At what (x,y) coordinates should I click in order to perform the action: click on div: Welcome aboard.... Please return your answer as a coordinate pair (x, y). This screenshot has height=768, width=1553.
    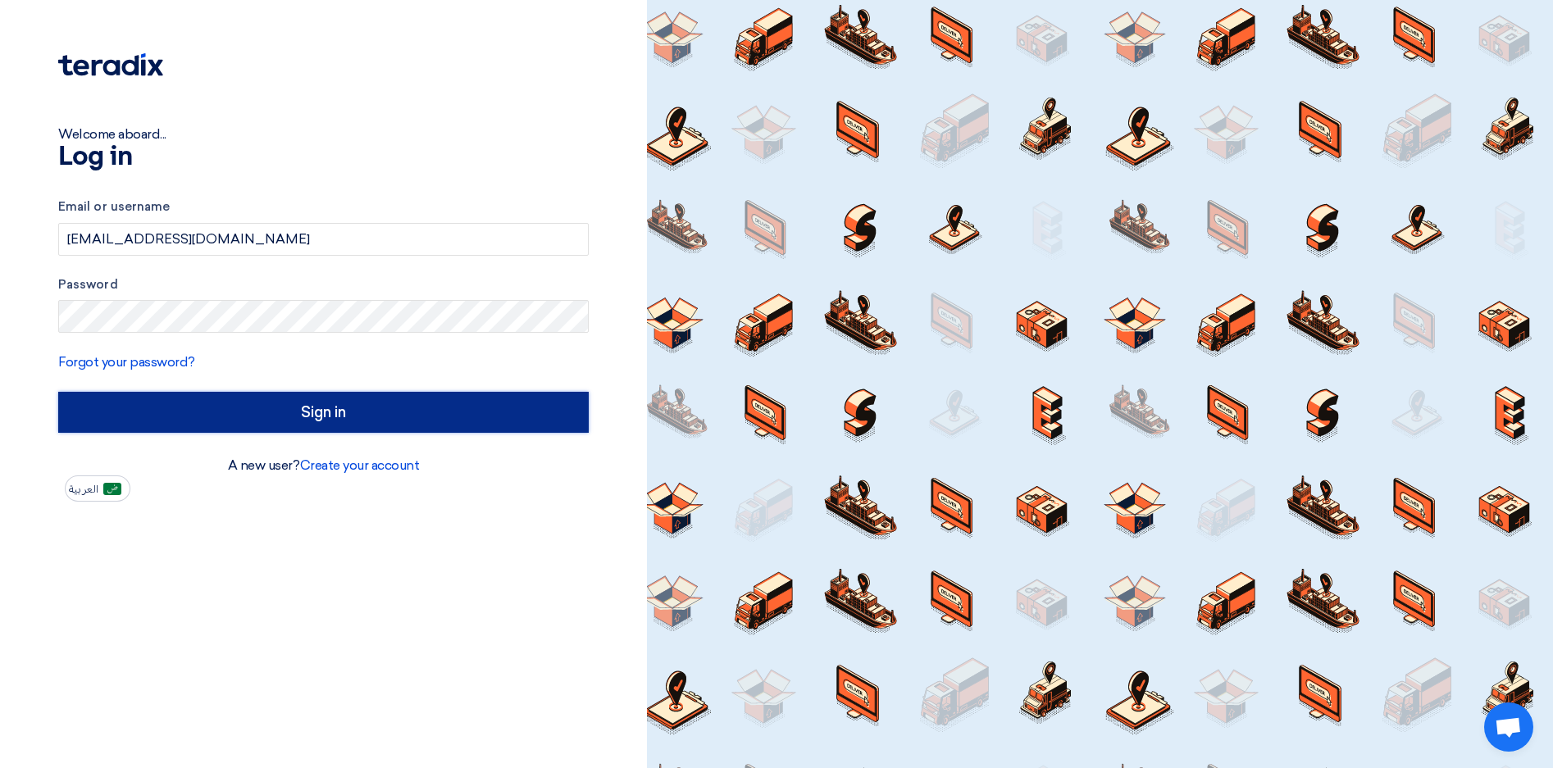
    Looking at the image, I should click on (323, 134).